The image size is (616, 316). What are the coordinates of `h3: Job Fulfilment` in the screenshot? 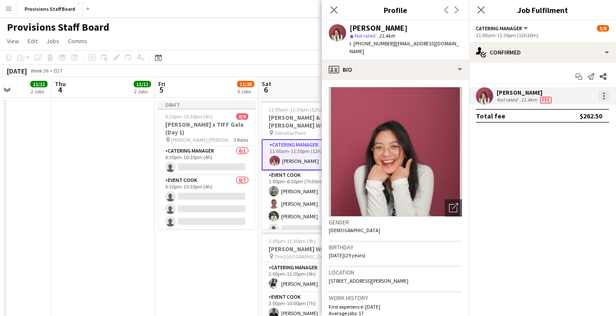 It's located at (543, 10).